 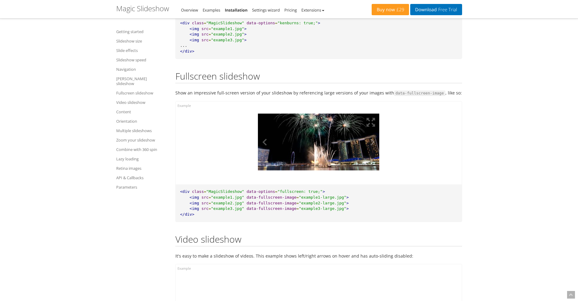 I want to click on a: Installation, so click(x=236, y=10).